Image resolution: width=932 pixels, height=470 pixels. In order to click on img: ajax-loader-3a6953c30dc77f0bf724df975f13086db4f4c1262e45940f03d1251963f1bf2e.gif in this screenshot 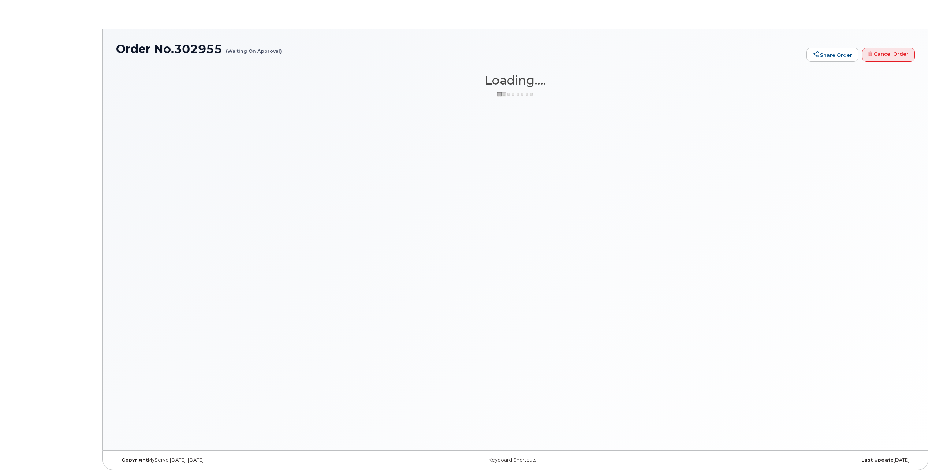, I will do `click(516, 94)`.